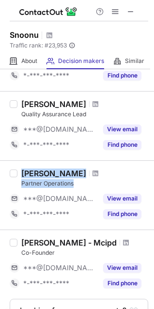  I want to click on div: Co-Founder, so click(85, 253).